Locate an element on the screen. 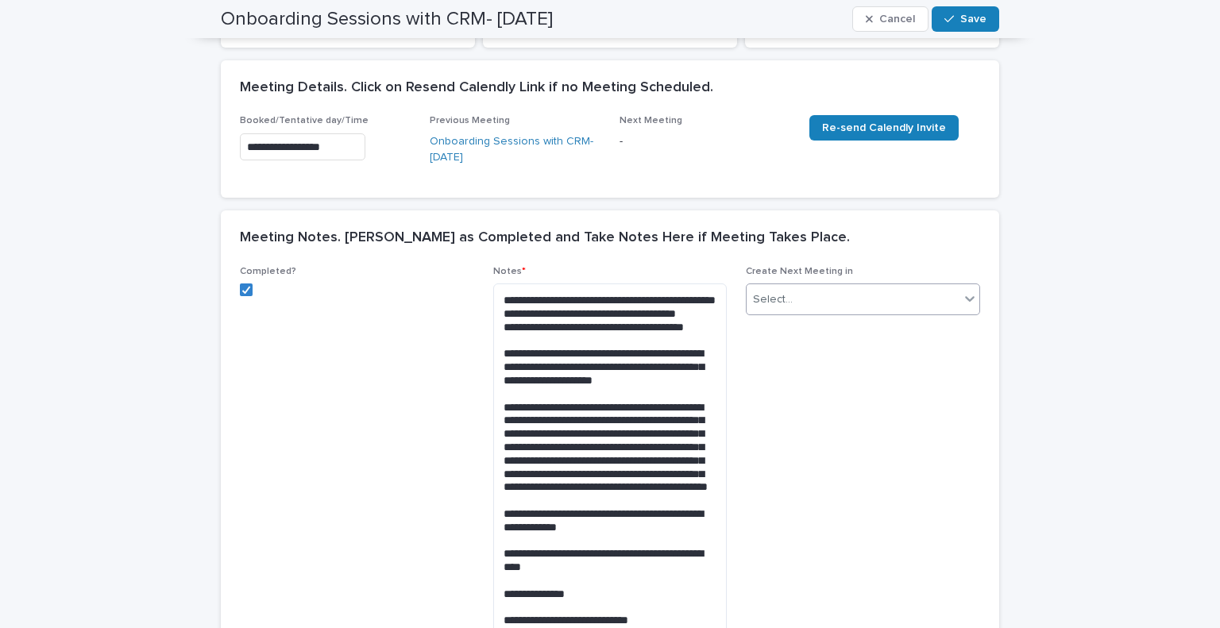 Image resolution: width=1220 pixels, height=628 pixels. span: Cancel is located at coordinates (897, 19).